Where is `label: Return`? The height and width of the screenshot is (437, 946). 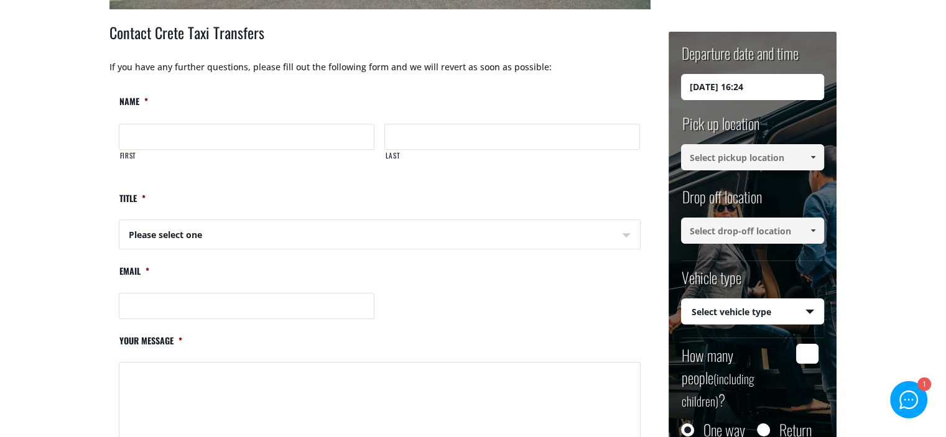
label: Return is located at coordinates (795, 430).